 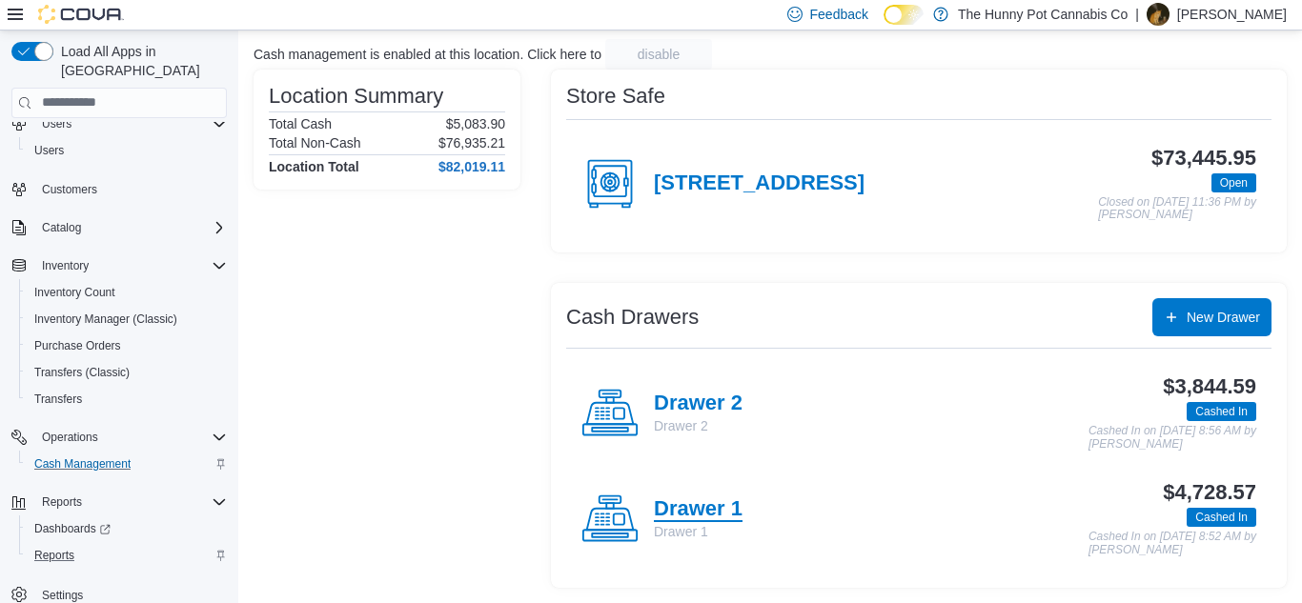 What do you see at coordinates (698, 426) in the screenshot?
I see `p: Drawer 2` at bounding box center [698, 426].